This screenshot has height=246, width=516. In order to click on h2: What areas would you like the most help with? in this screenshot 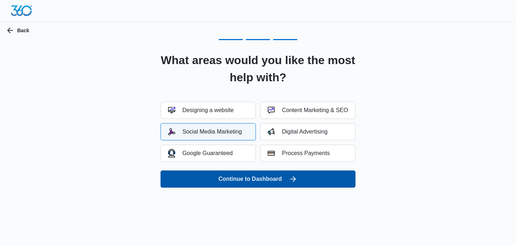, I will do `click(258, 69)`.